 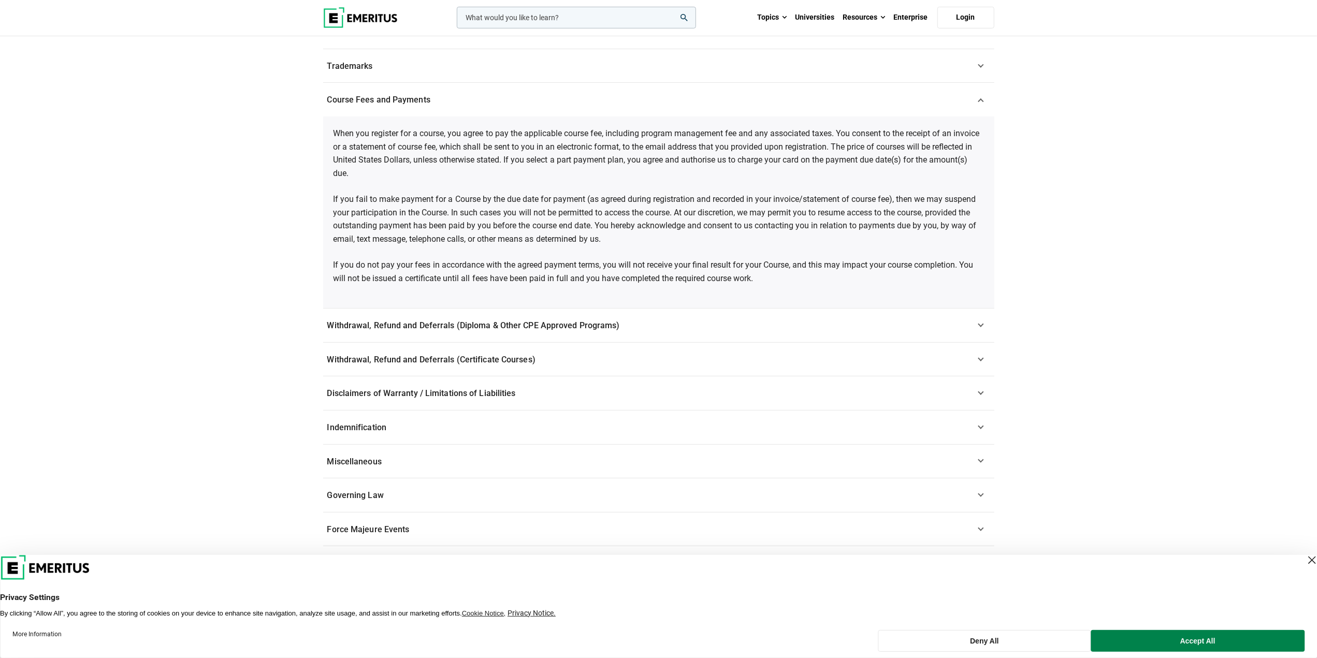 What do you see at coordinates (659, 326) in the screenshot?
I see `a: Withdrawal, Refund and Deferrals (Diploma & Other CPE Approved Programs)` at bounding box center [659, 326].